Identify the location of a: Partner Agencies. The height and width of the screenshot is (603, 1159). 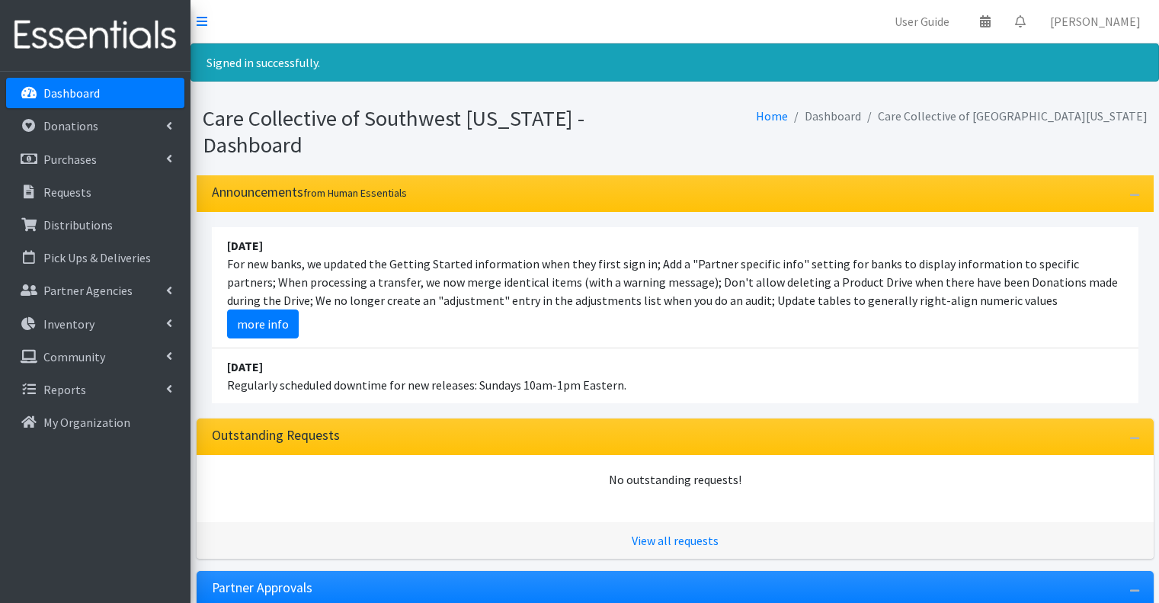
(95, 290).